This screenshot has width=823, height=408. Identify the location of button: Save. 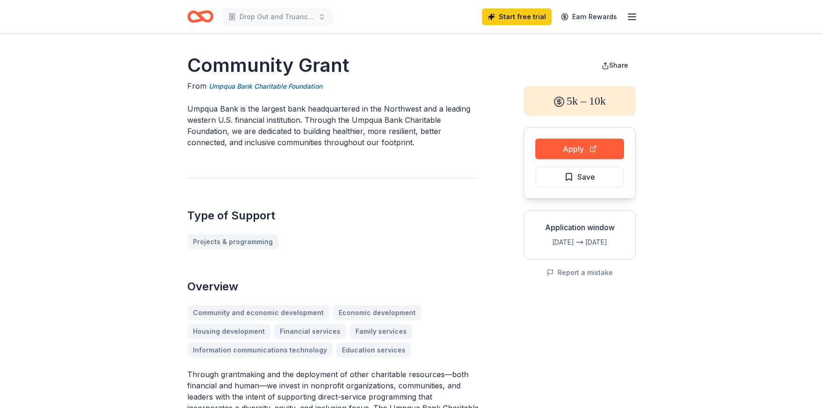
(580, 177).